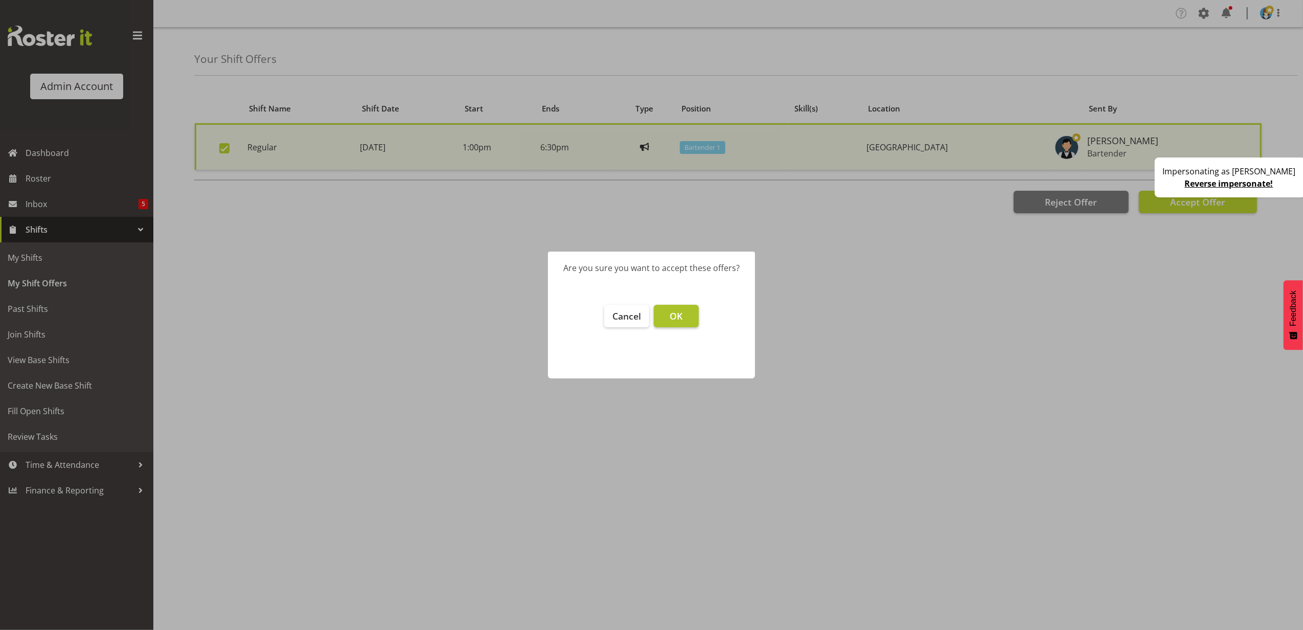 This screenshot has height=630, width=1303. Describe the element at coordinates (1229, 184) in the screenshot. I see `a: Reverse impersonate!` at that location.